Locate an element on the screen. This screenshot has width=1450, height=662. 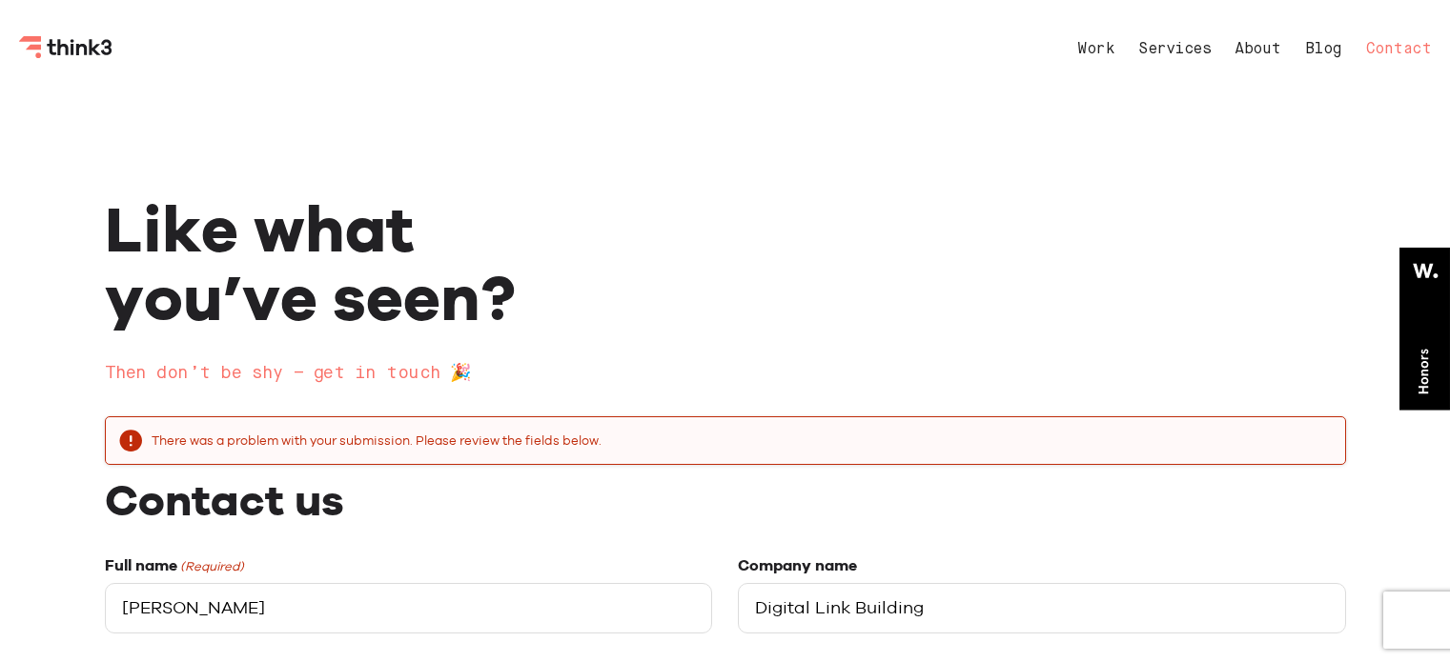
span: (Required) is located at coordinates (211, 567).